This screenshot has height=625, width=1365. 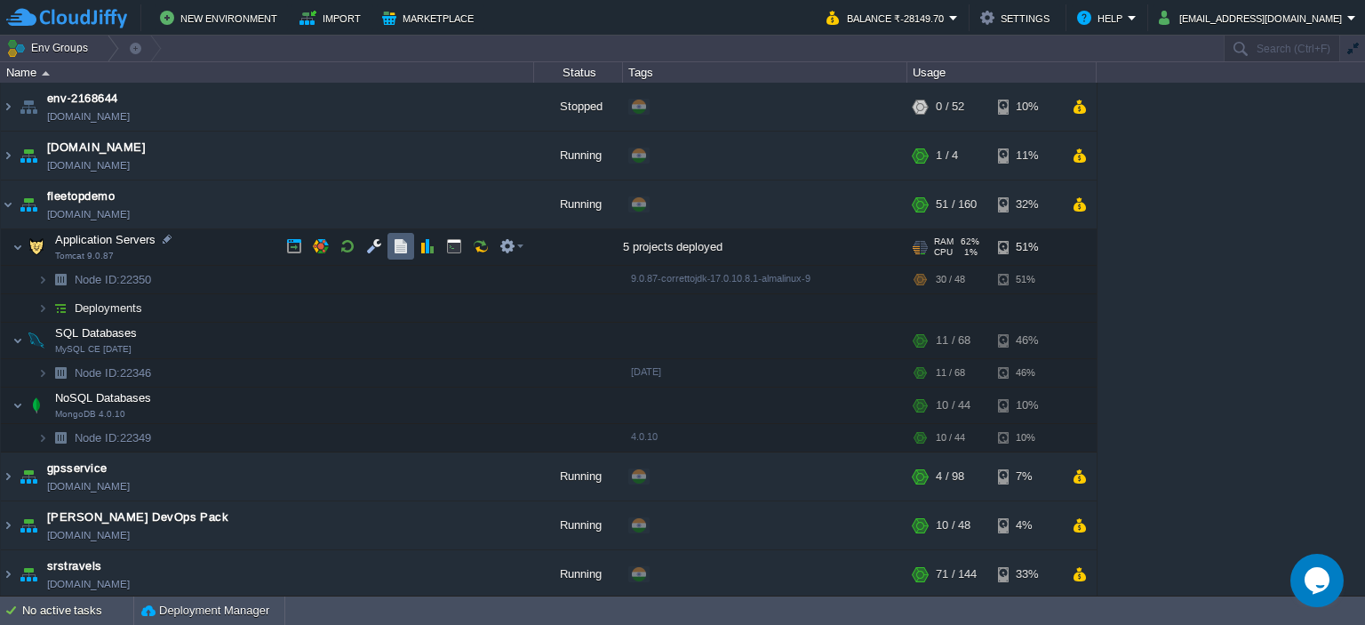 I want to click on div: 32%, so click(x=1026, y=204).